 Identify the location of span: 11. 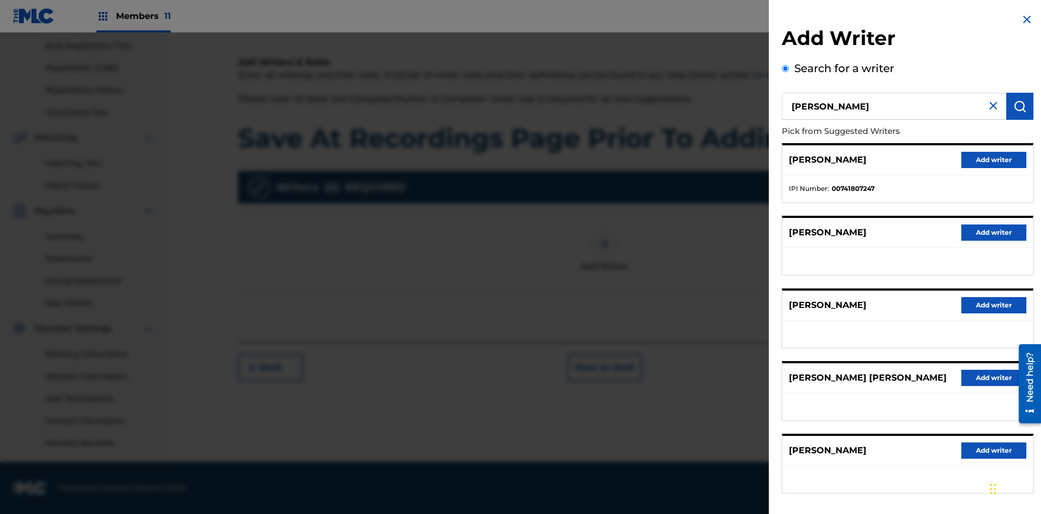
(168, 16).